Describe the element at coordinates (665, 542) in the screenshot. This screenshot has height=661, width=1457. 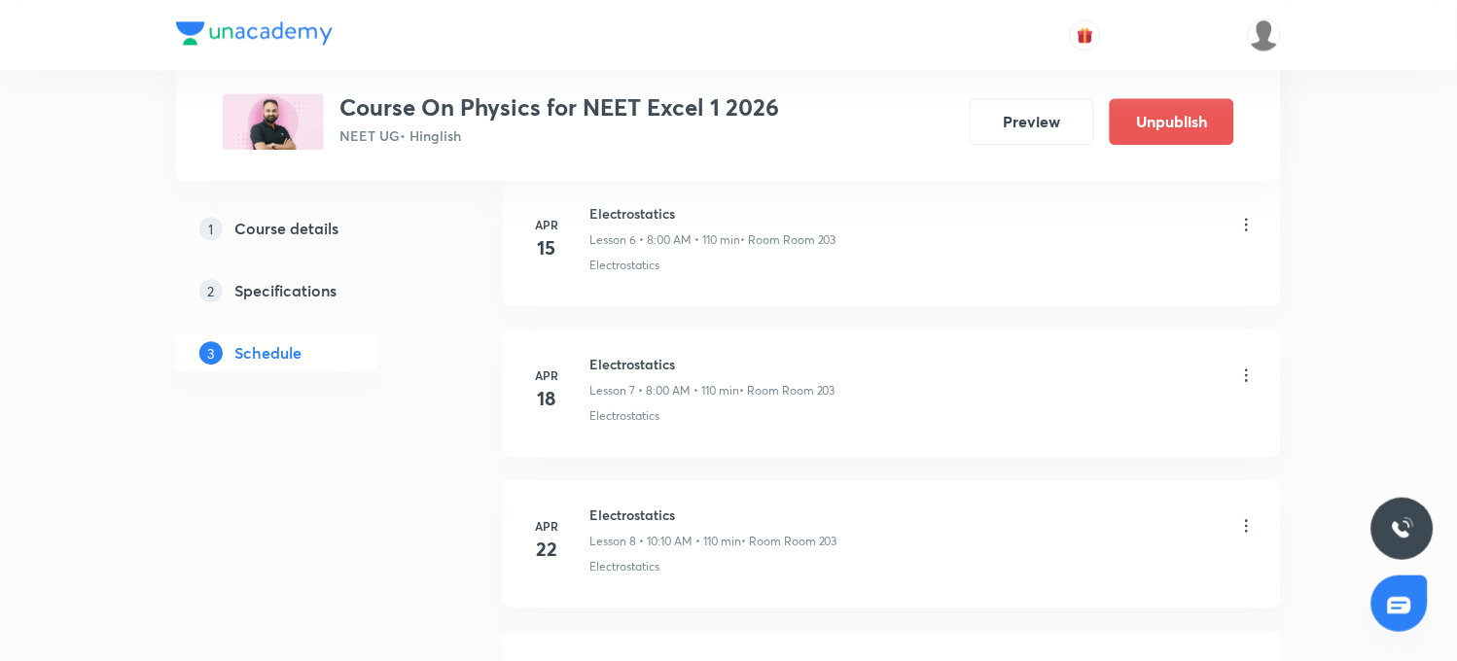
I see `p: Lesson 8 • 10:10 AM • 110 min` at that location.